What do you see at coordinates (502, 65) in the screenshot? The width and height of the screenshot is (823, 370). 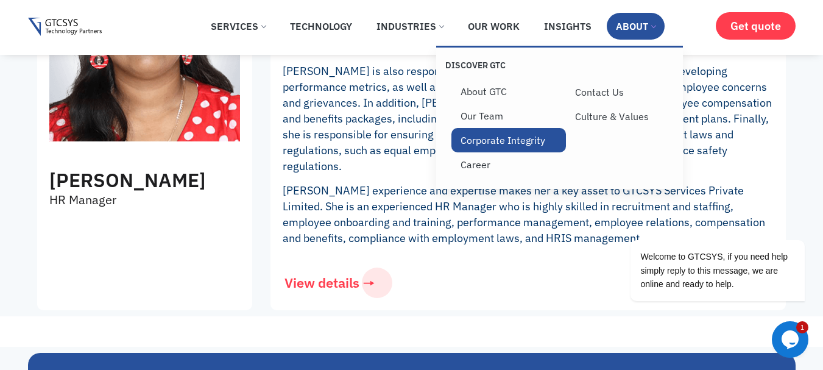 I see `p: Discover GTC` at bounding box center [502, 65].